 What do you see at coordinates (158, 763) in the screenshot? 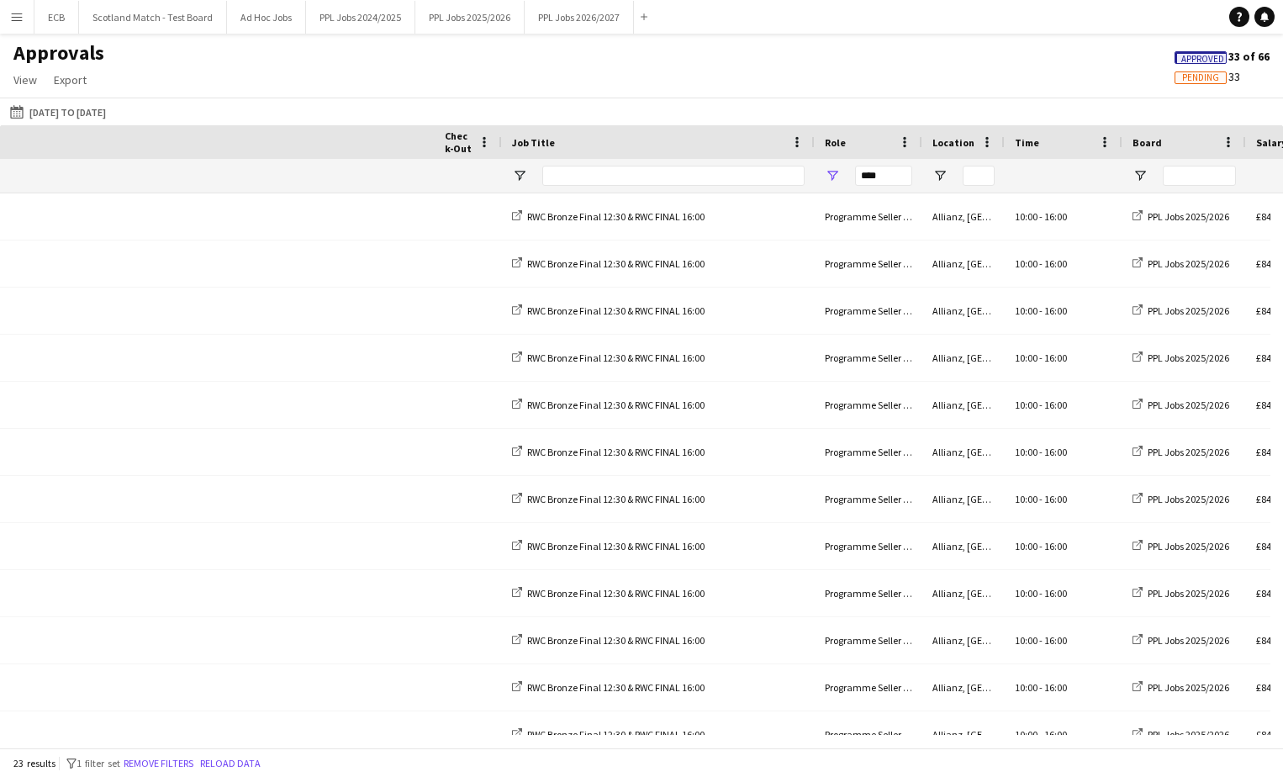
I see `button: Remove filters` at bounding box center [158, 763].